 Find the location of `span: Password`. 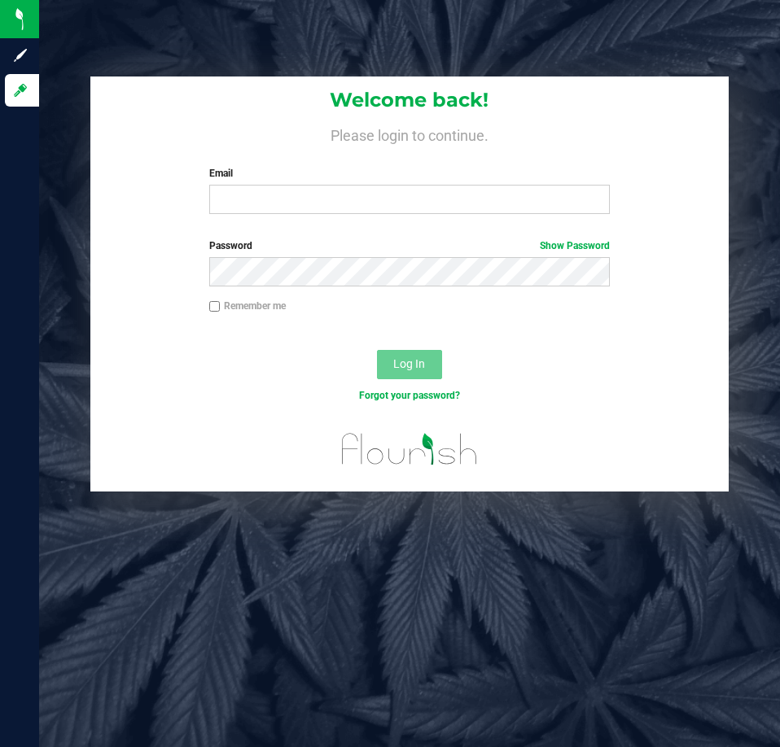

span: Password is located at coordinates (230, 246).